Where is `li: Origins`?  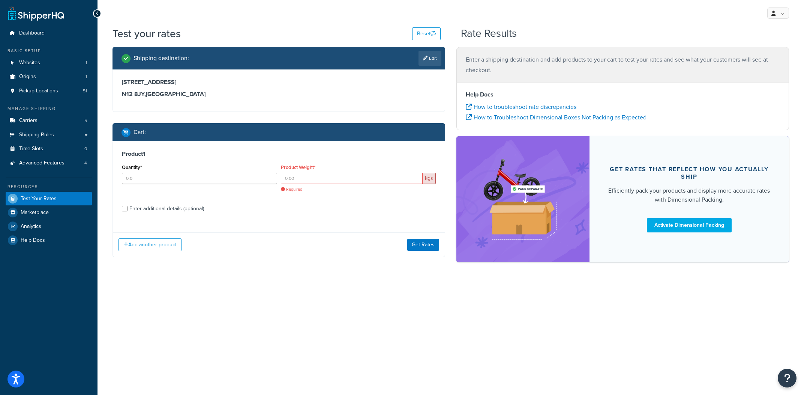 li: Origins is located at coordinates (49, 77).